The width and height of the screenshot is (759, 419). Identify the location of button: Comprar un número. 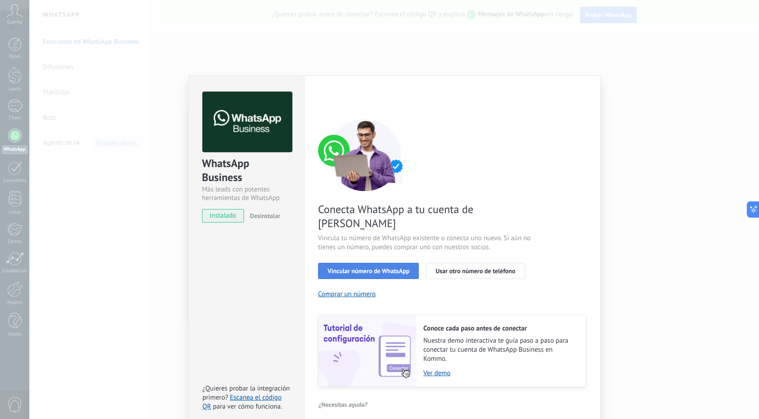
(347, 294).